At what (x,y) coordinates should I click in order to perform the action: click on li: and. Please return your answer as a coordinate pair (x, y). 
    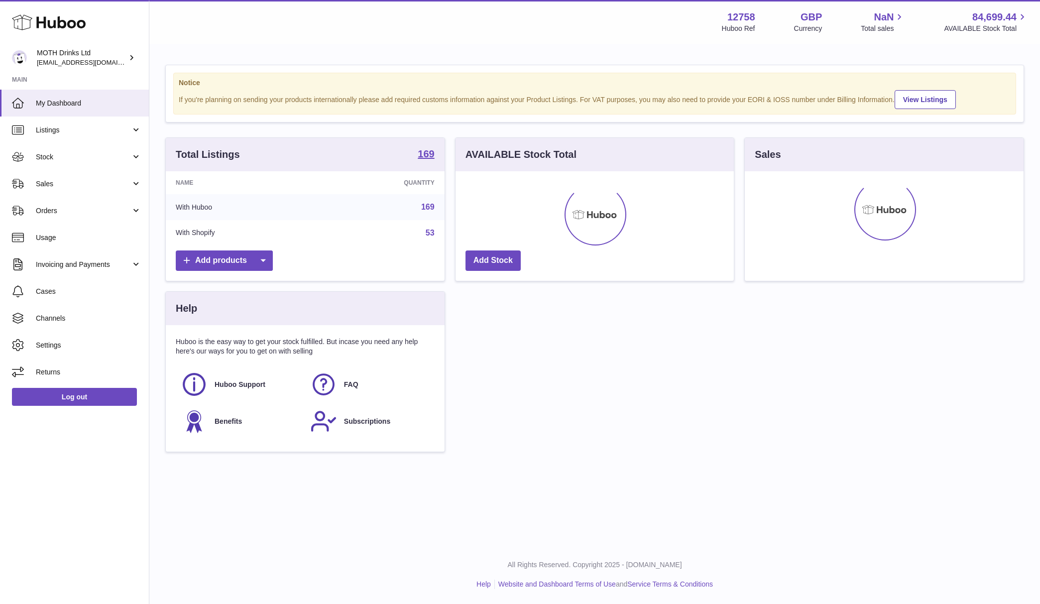
    Looking at the image, I should click on (604, 584).